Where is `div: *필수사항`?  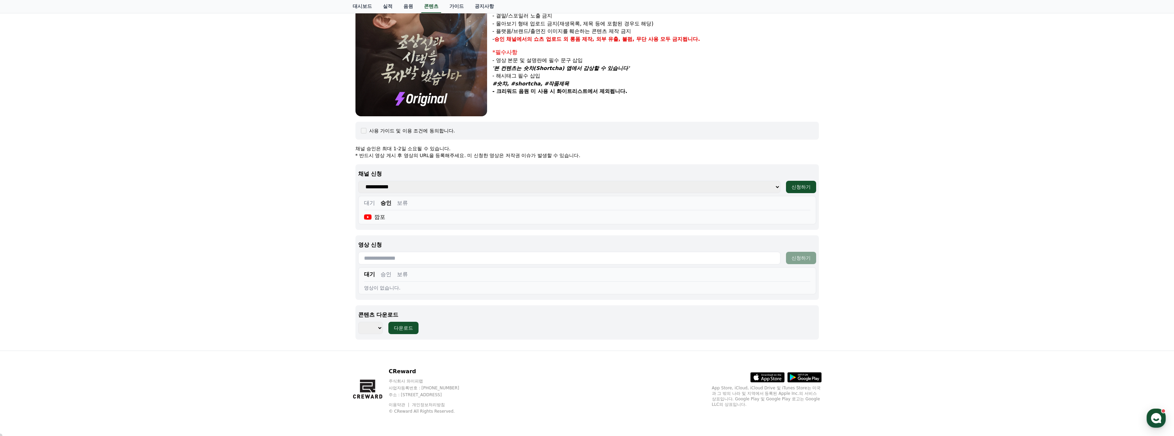 div: *필수사항 is located at coordinates (656, 52).